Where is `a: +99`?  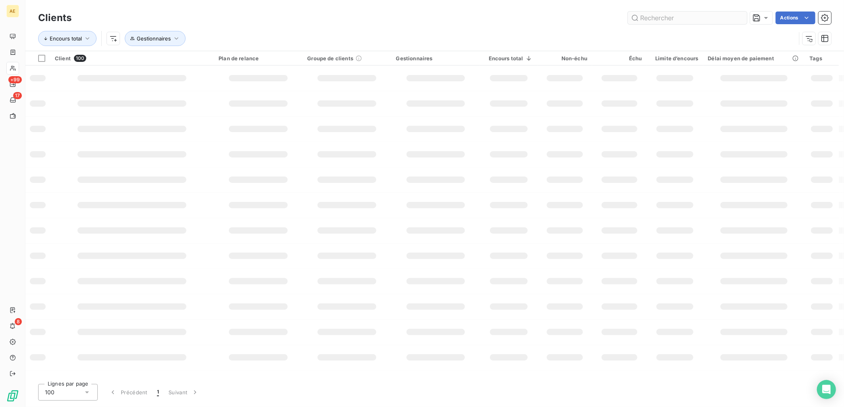 a: +99 is located at coordinates (12, 84).